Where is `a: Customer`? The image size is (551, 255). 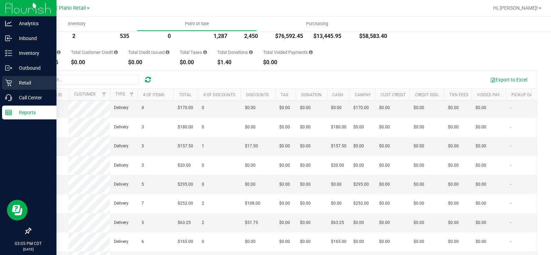
a: Customer is located at coordinates (85, 94).